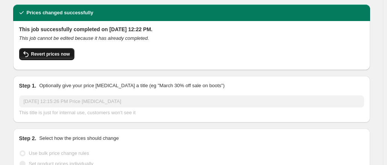 This screenshot has width=387, height=165. Describe the element at coordinates (60, 13) in the screenshot. I see `h2: Prices changed successfully` at that location.